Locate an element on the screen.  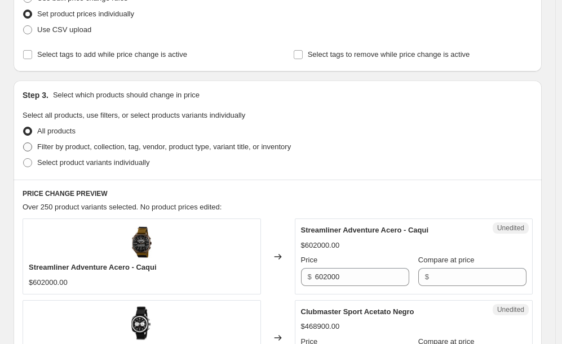
h2: Step 3. is located at coordinates (36, 95).